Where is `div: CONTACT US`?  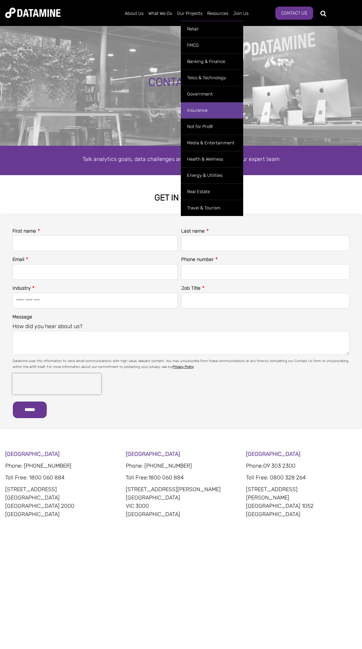
div: CONTACT US is located at coordinates (181, 82).